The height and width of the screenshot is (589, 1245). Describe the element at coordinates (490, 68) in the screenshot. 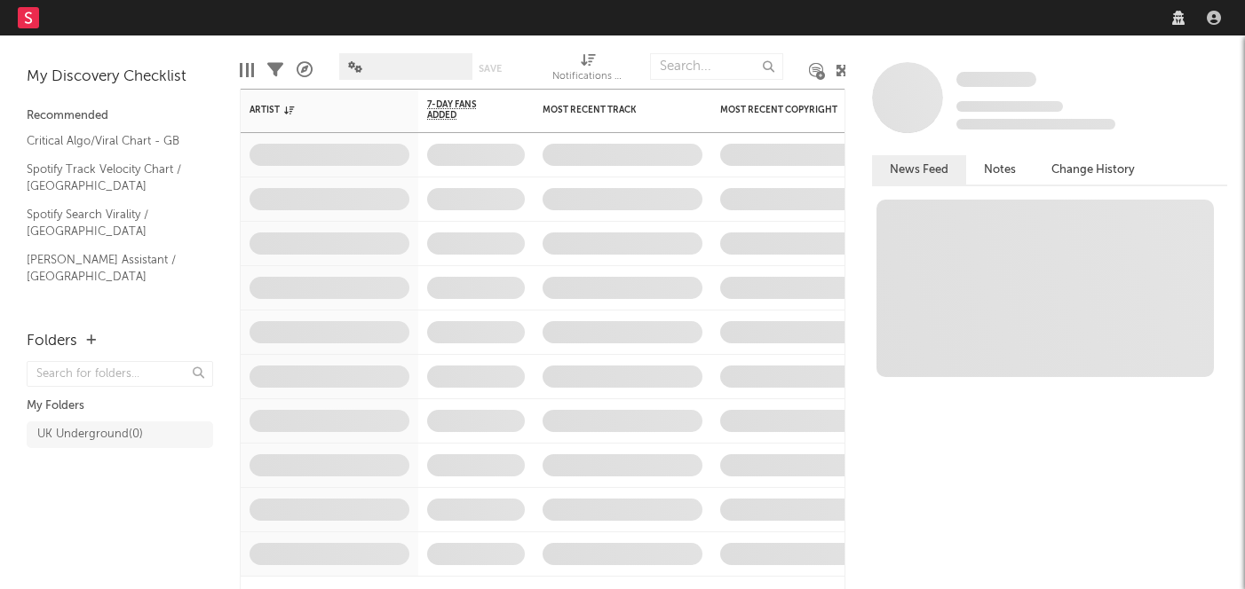

I see `button: Save` at that location.